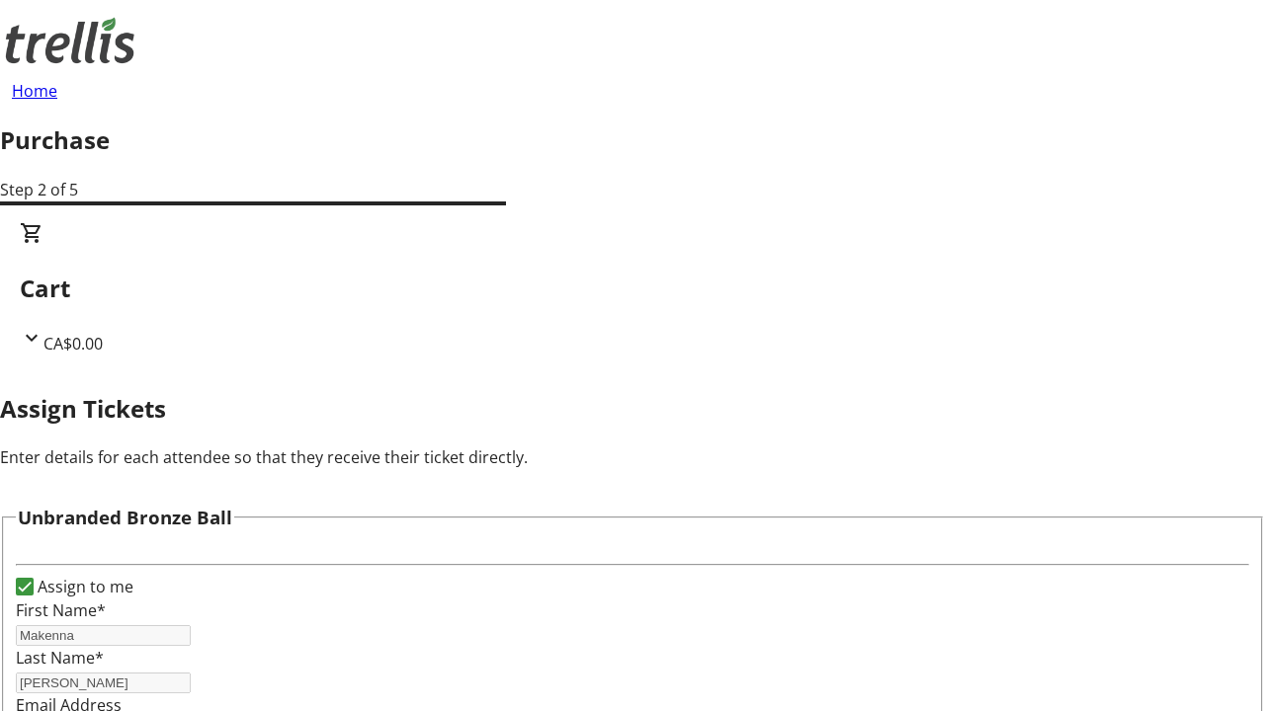 The height and width of the screenshot is (711, 1265). I want to click on div: CartCA$0.00, so click(632, 289).